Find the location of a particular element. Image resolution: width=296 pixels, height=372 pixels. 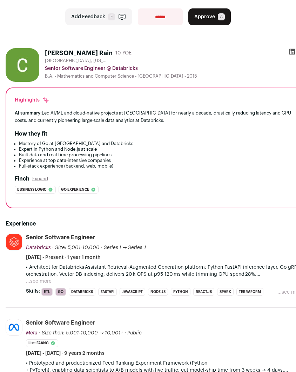

div: Highlights is located at coordinates (32, 100).